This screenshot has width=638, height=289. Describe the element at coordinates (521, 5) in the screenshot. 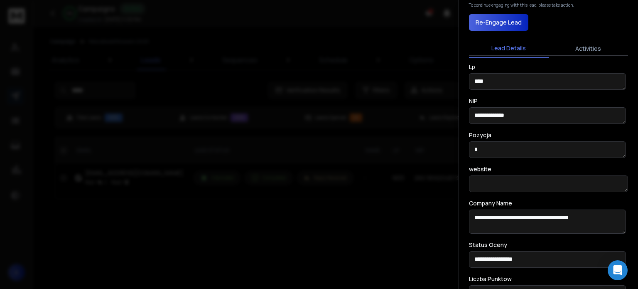

I see `p: To continue engaging with this lead, please take action.` at that location.